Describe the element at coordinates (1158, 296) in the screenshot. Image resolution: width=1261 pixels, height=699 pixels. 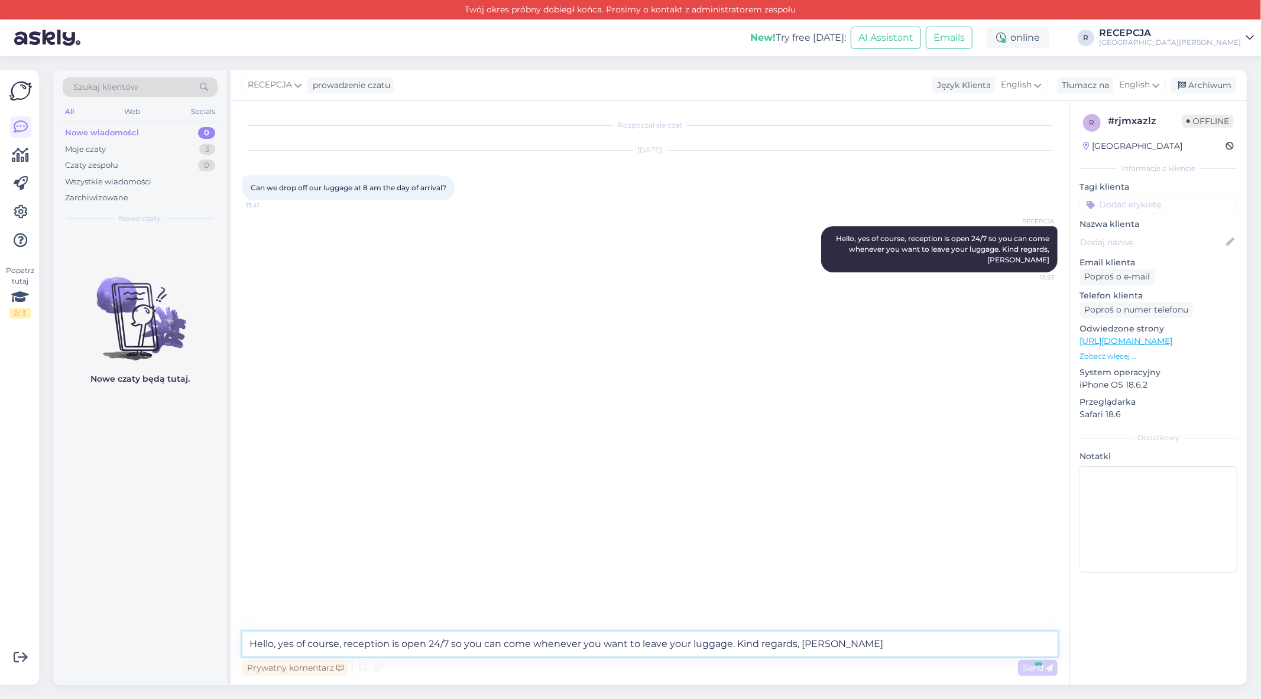
I see `p: Telefon klienta` at that location.